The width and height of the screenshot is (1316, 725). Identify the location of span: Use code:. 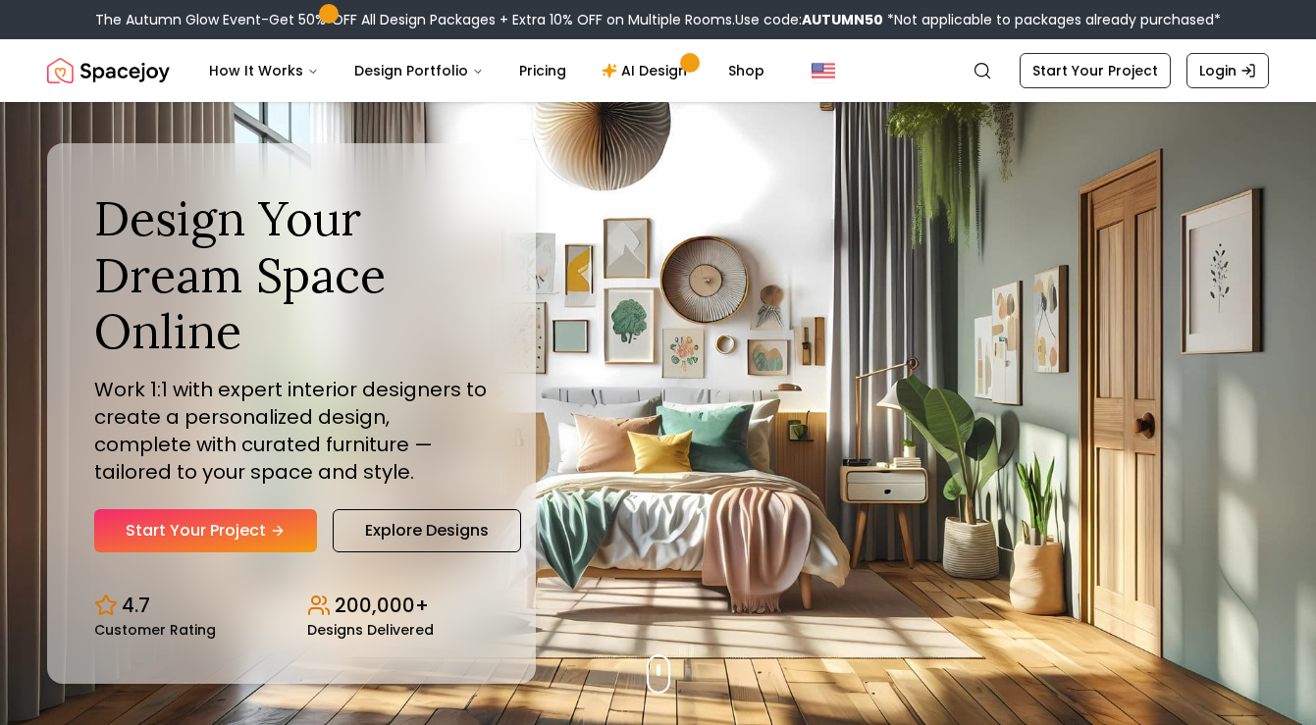
(809, 20).